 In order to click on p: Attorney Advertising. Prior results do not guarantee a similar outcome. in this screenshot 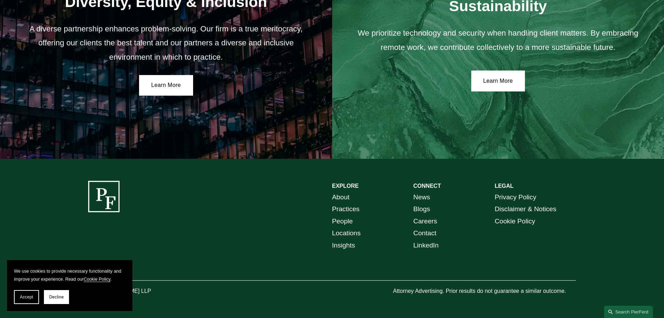, I will do `click(484, 291)`.